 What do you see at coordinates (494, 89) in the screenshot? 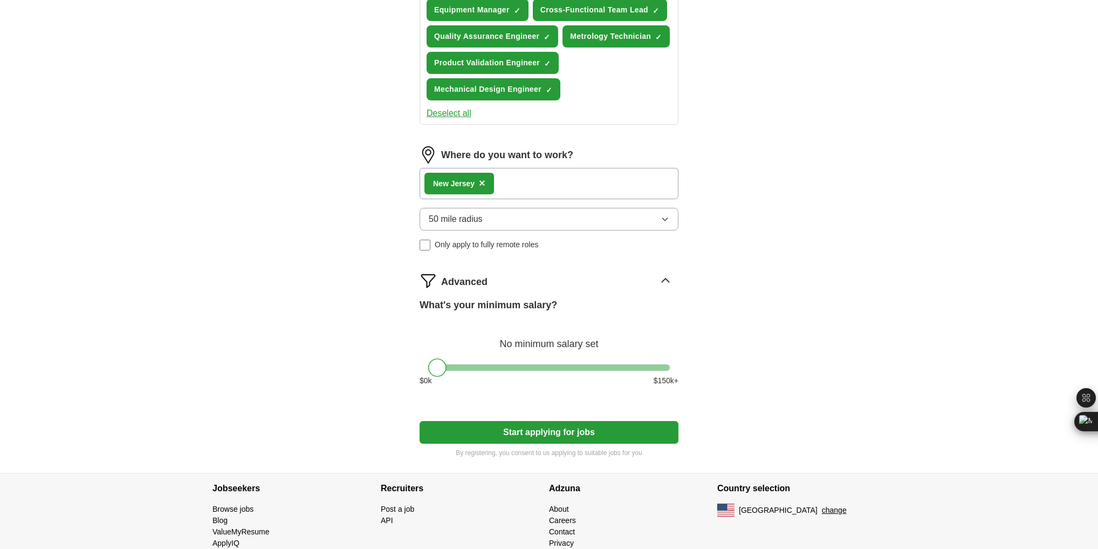
I see `button: Mechanical Design Engineer✓` at bounding box center [494, 89].